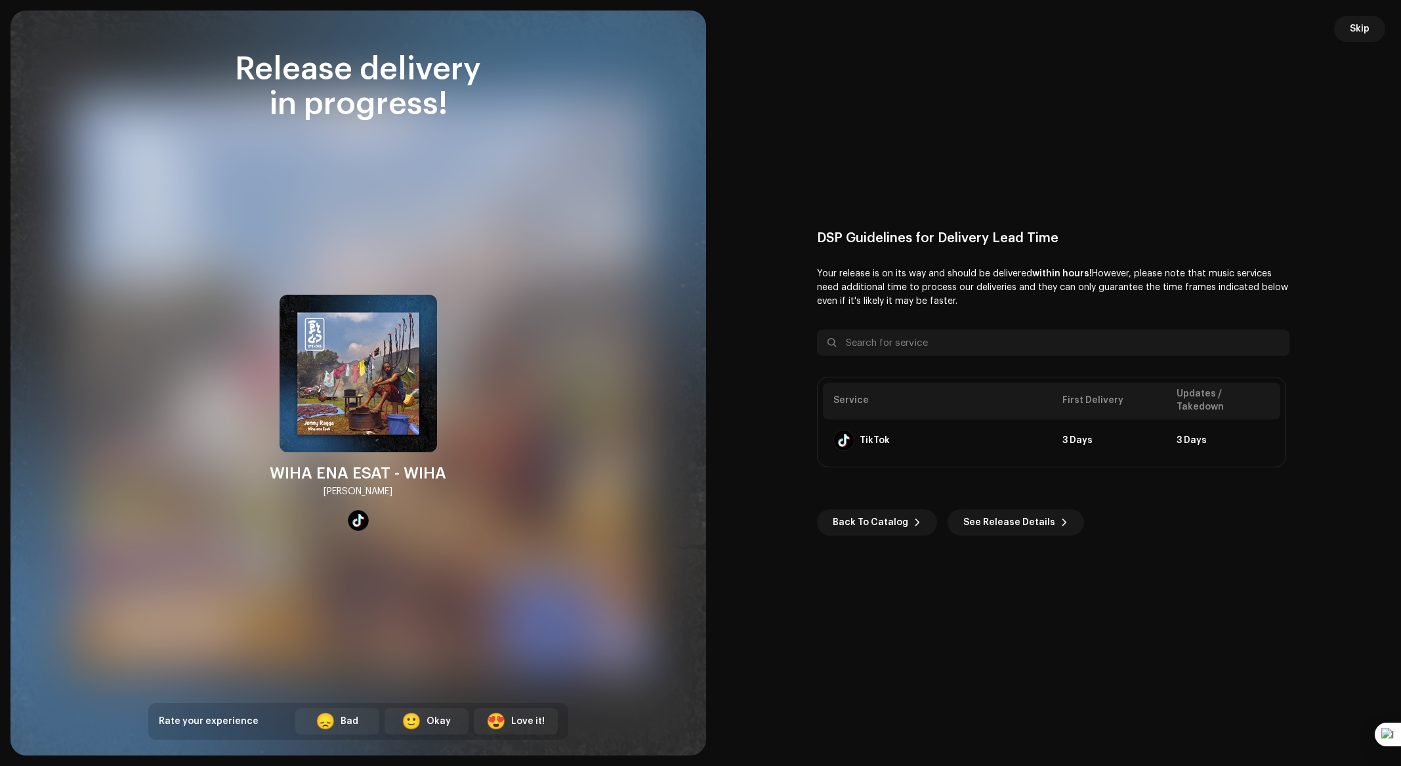 This screenshot has height=766, width=1401. I want to click on span: Rate your experience, so click(209, 721).